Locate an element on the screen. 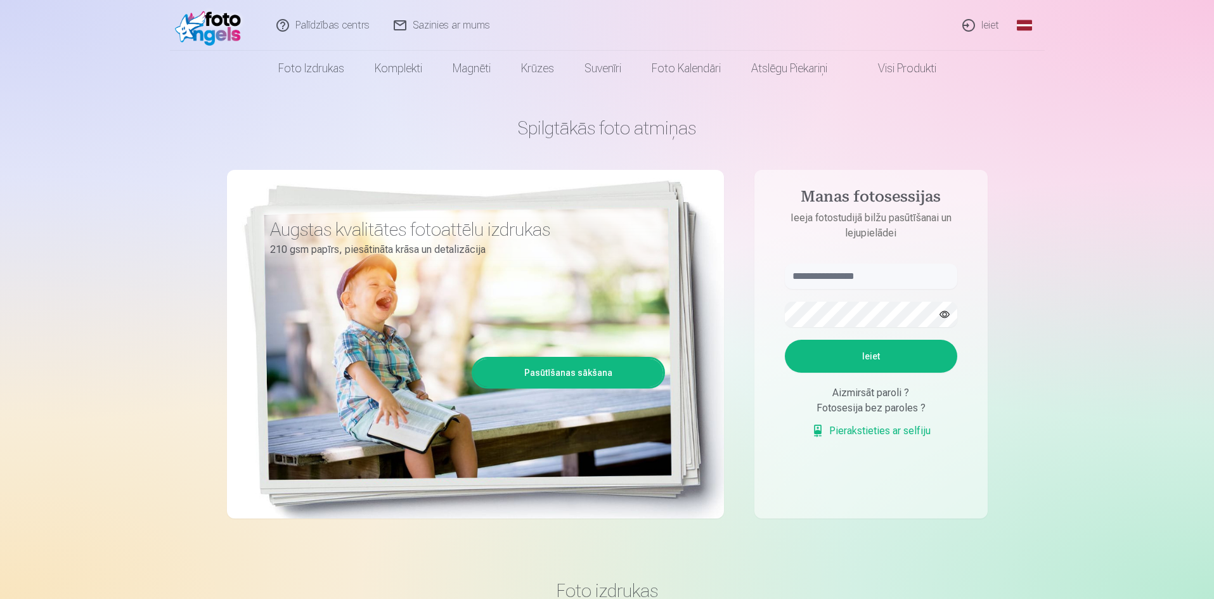 This screenshot has height=599, width=1214. a: Pierakstieties ar selfiju is located at coordinates (871, 431).